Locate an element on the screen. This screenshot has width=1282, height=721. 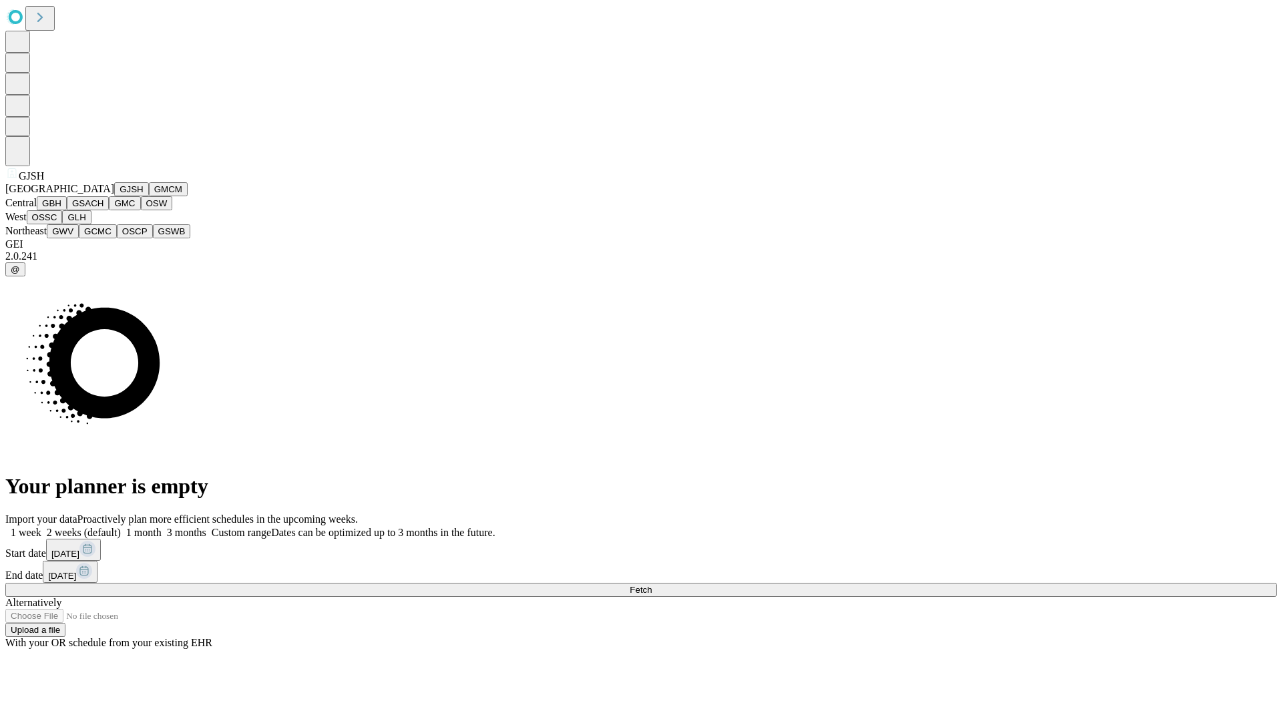
button: GJSH is located at coordinates (132, 189).